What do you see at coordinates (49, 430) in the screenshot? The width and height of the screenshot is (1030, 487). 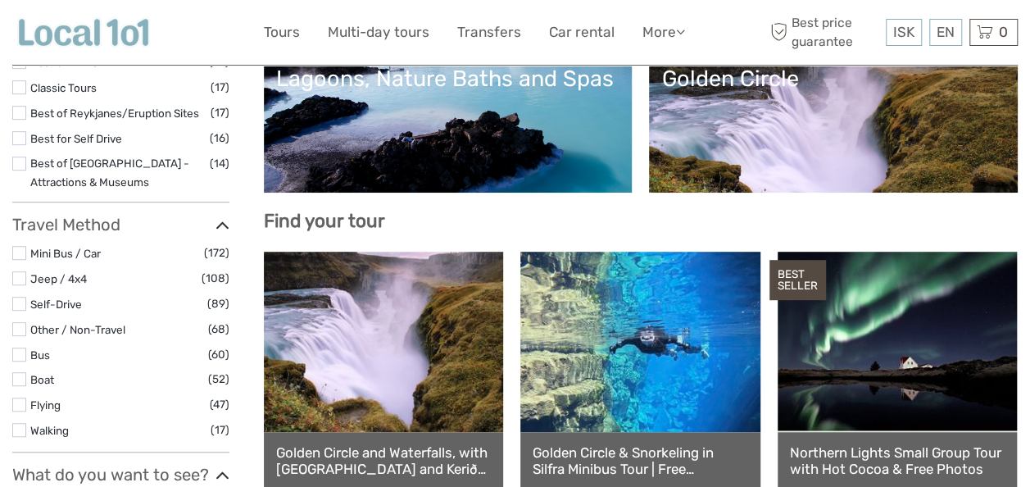 I see `a: Walking` at bounding box center [49, 430].